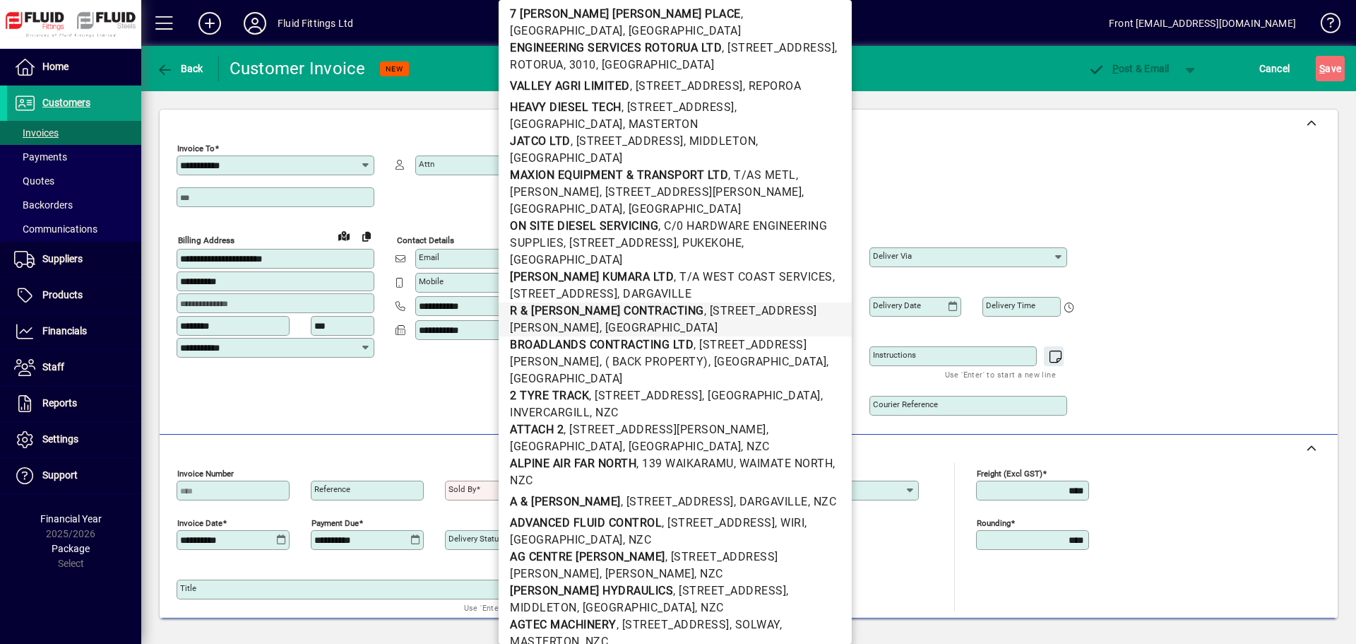 The height and width of the screenshot is (644, 1356). What do you see at coordinates (573, 463) in the screenshot?
I see `b: ALPINE AIR FAR NORTH` at bounding box center [573, 463].